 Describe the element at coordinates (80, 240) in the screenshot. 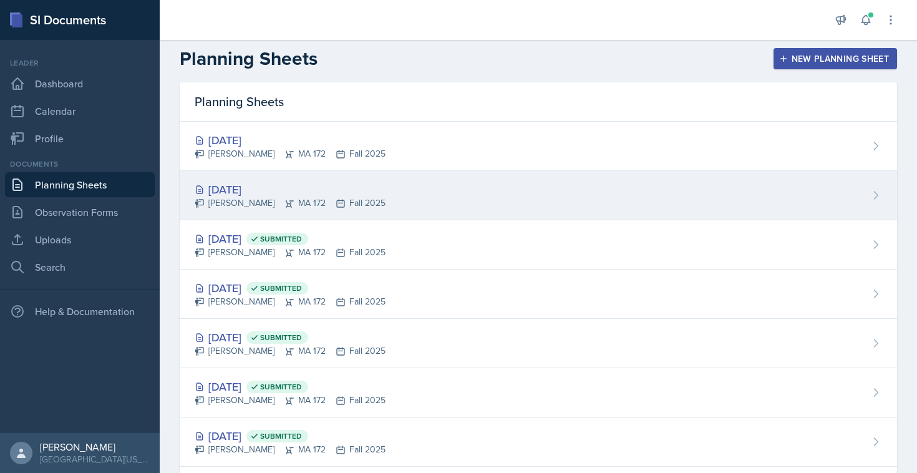

I see `a: Uploads` at that location.